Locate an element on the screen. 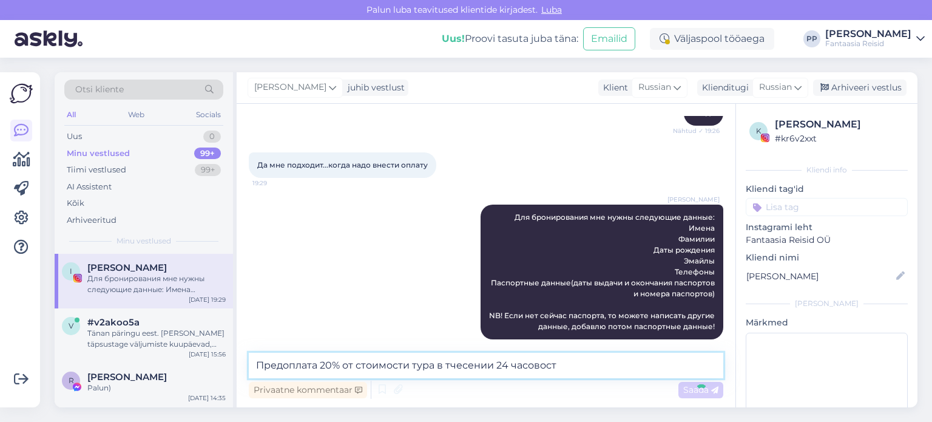  div: Arhiveeri vestlus is located at coordinates (860, 87).